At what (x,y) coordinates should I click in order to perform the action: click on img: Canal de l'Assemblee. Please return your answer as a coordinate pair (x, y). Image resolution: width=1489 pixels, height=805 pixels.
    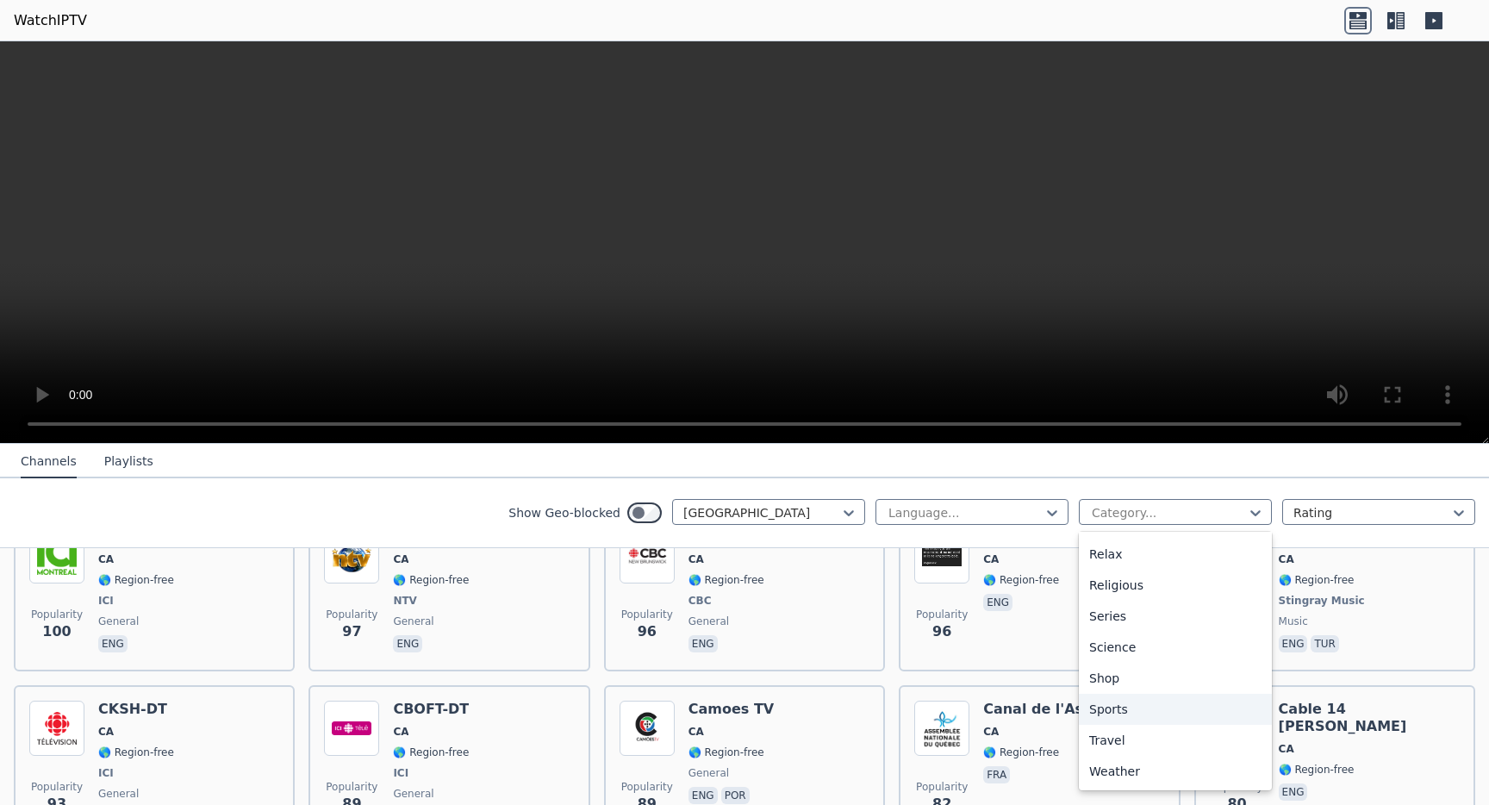
    Looking at the image, I should click on (942, 728).